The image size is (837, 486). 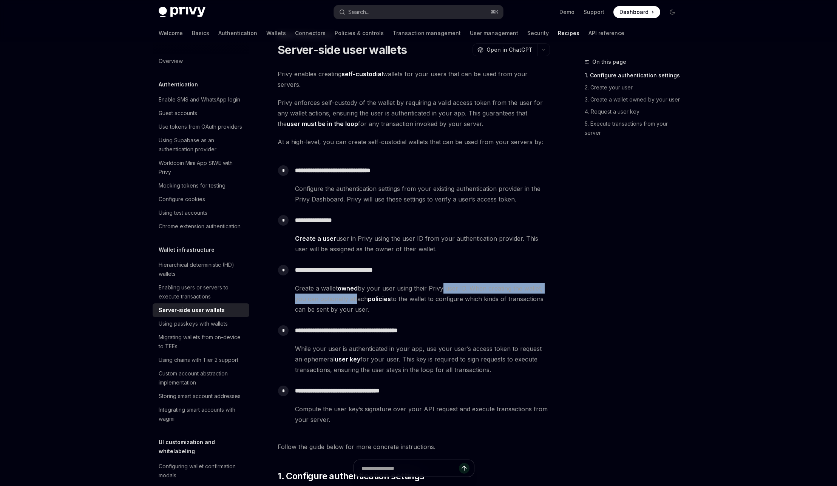 I want to click on a: Enable SMS and WhatsApp login, so click(x=201, y=100).